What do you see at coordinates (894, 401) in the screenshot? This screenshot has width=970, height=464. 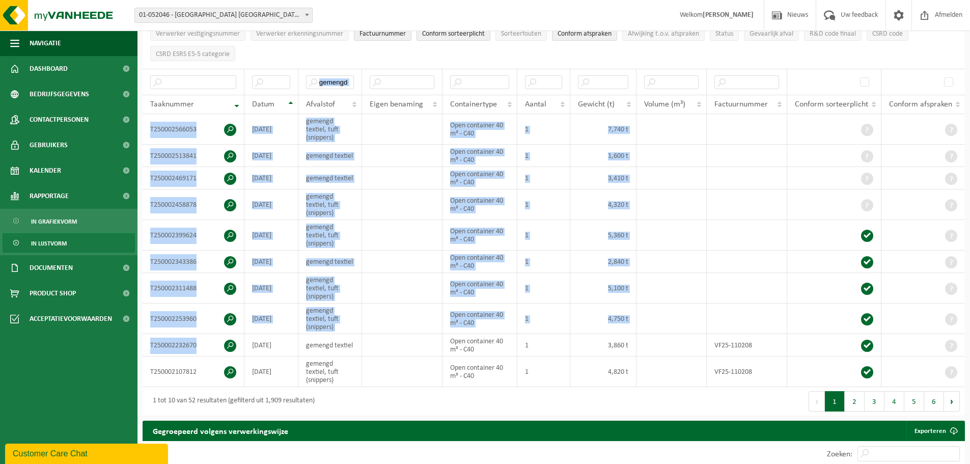 I see `button: 4` at bounding box center [894, 401].